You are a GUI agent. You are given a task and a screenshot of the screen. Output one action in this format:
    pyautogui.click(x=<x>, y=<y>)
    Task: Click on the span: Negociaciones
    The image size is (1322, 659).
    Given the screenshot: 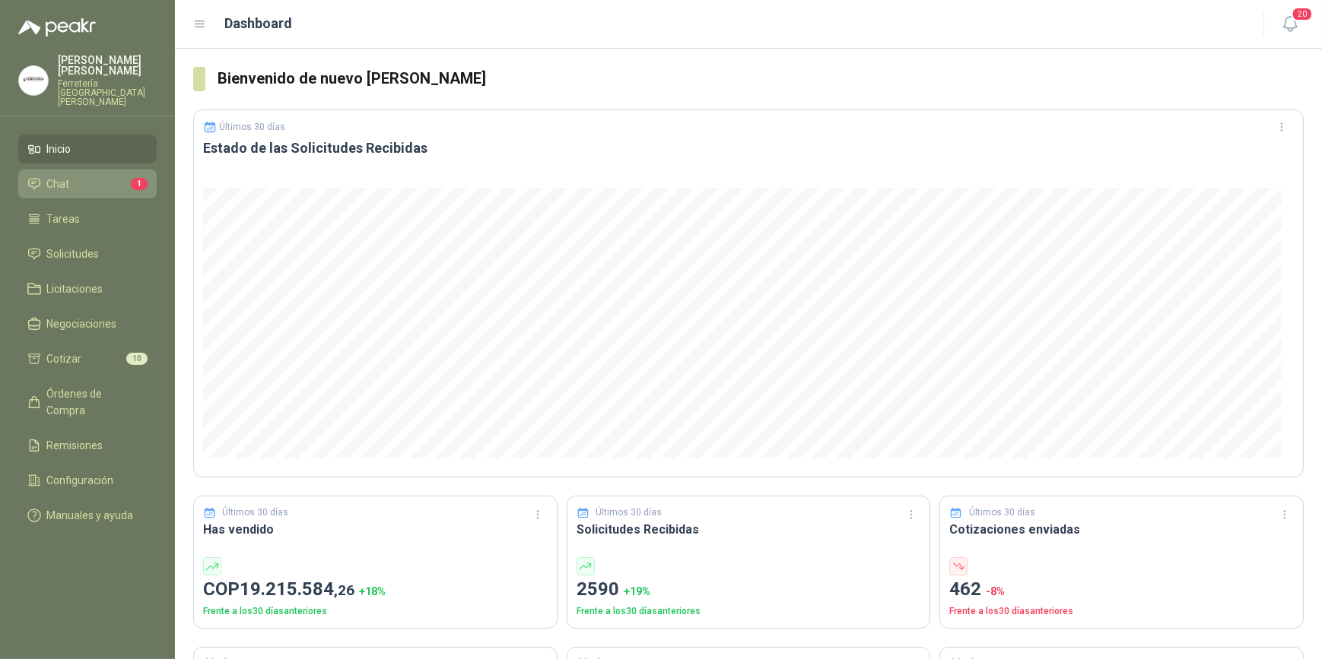 What is the action you would take?
    pyautogui.click(x=82, y=324)
    